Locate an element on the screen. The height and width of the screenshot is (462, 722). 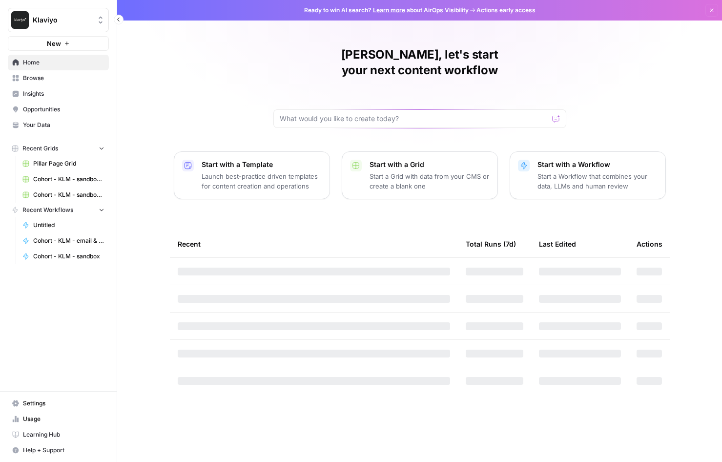
span: Settings is located at coordinates (63, 403).